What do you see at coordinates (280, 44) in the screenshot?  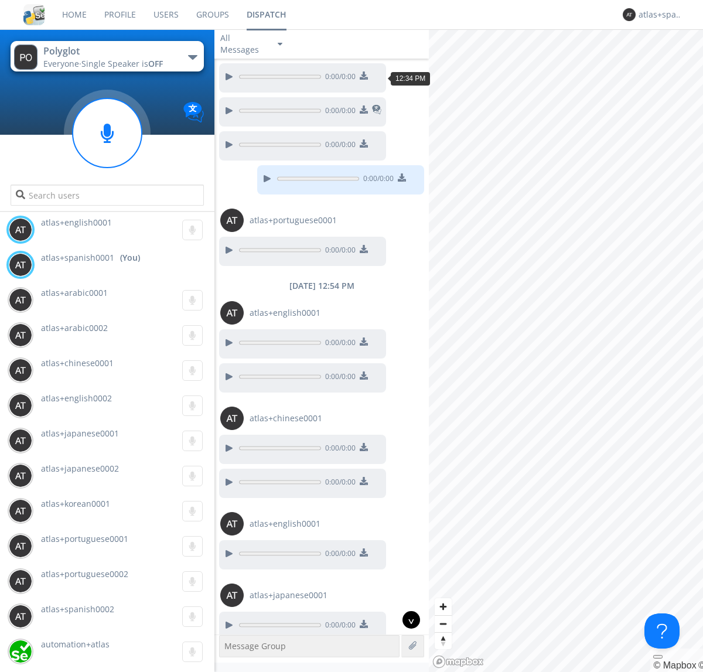 I see `img: caret-down-sm.svg` at bounding box center [280, 44].